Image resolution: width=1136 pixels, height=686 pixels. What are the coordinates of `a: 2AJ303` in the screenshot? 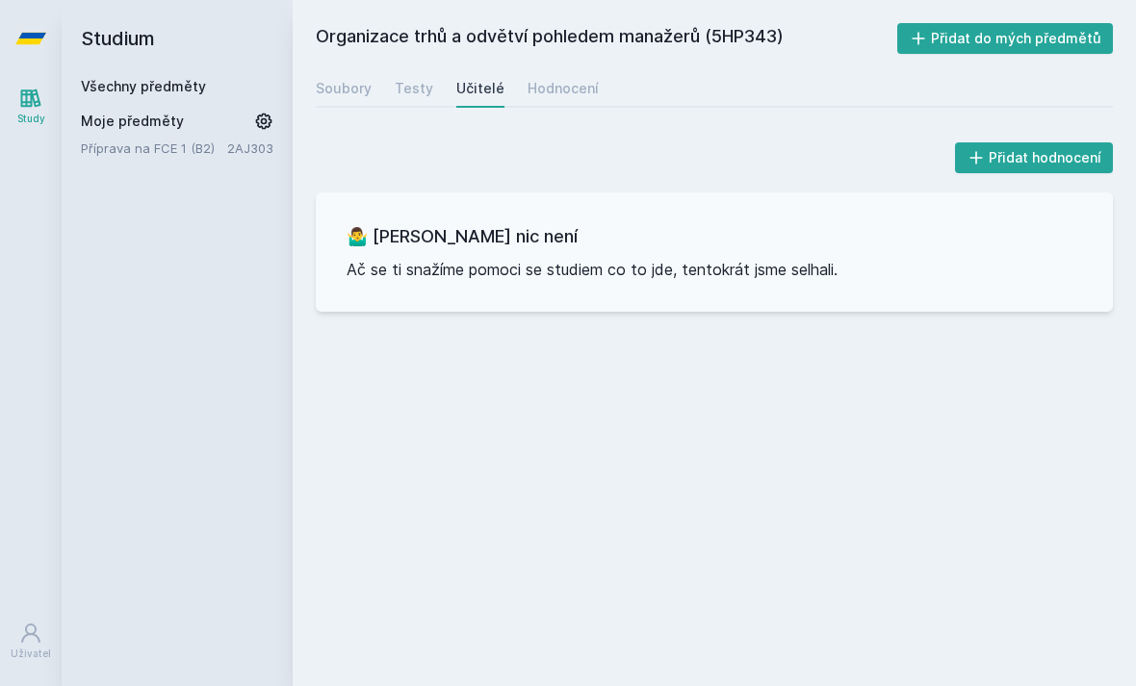 It's located at (250, 148).